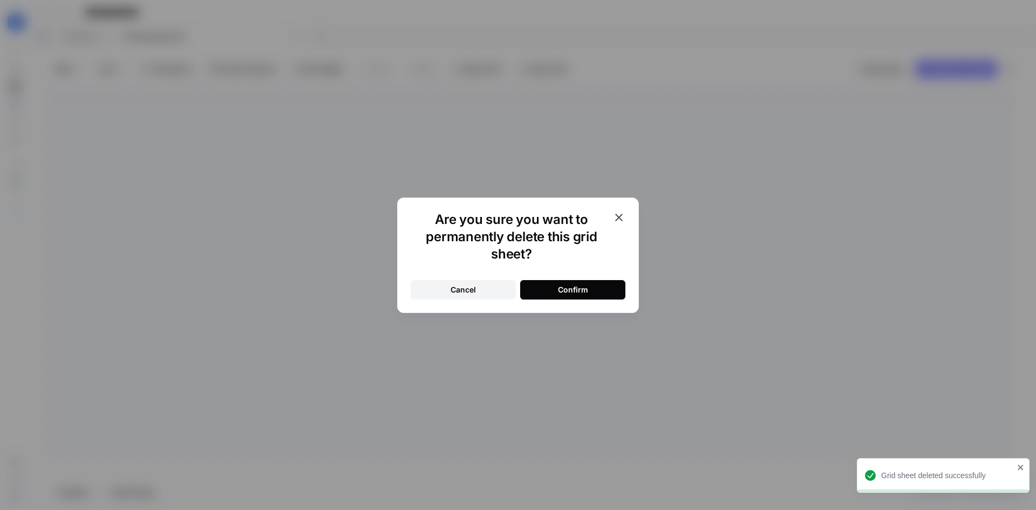  I want to click on h1: Are you sure you want to permanently delete this grid sheet?, so click(512, 237).